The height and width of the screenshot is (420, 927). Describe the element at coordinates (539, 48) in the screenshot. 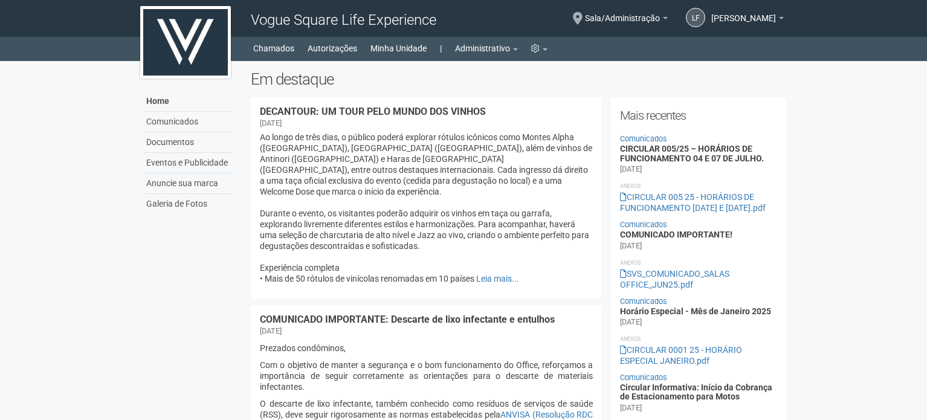

I see `a: Configurações` at that location.